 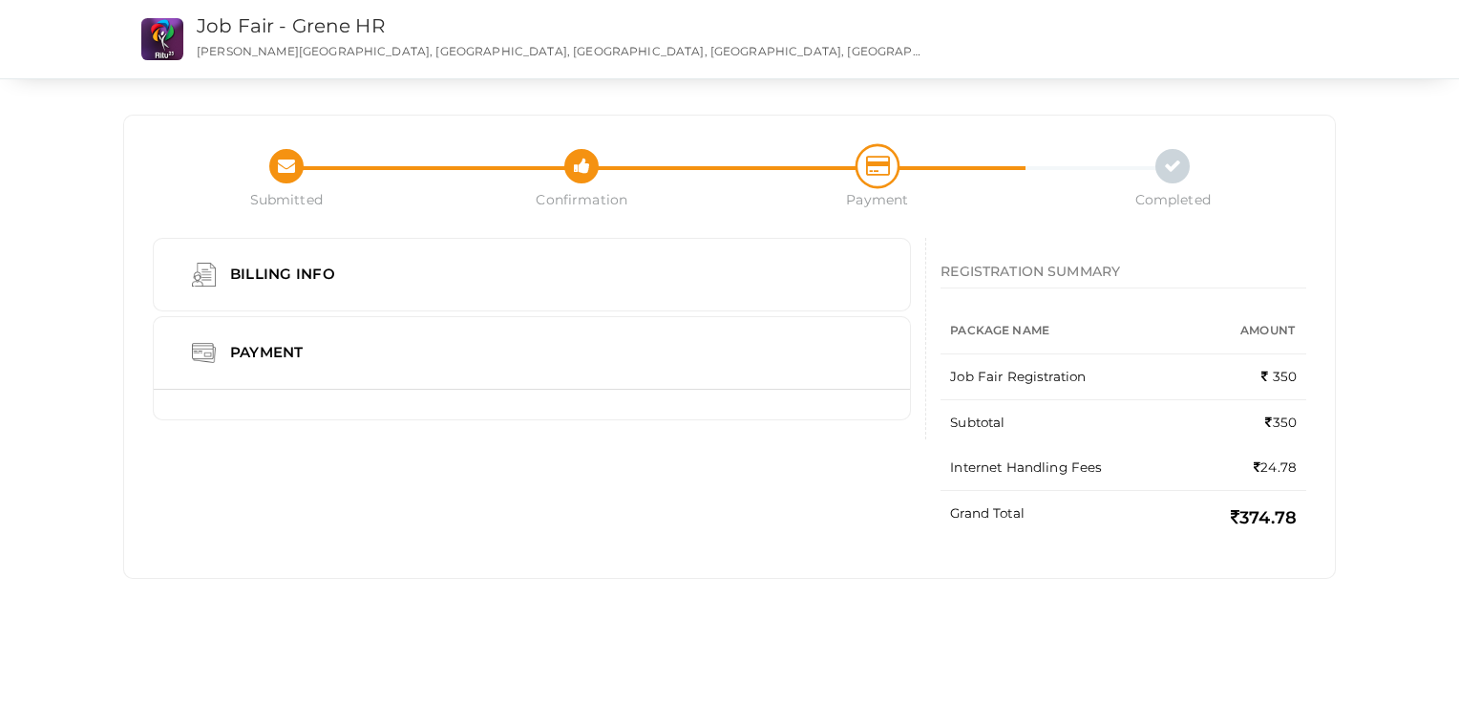 I want to click on img: CS2O7UHK_small.png, so click(x=162, y=39).